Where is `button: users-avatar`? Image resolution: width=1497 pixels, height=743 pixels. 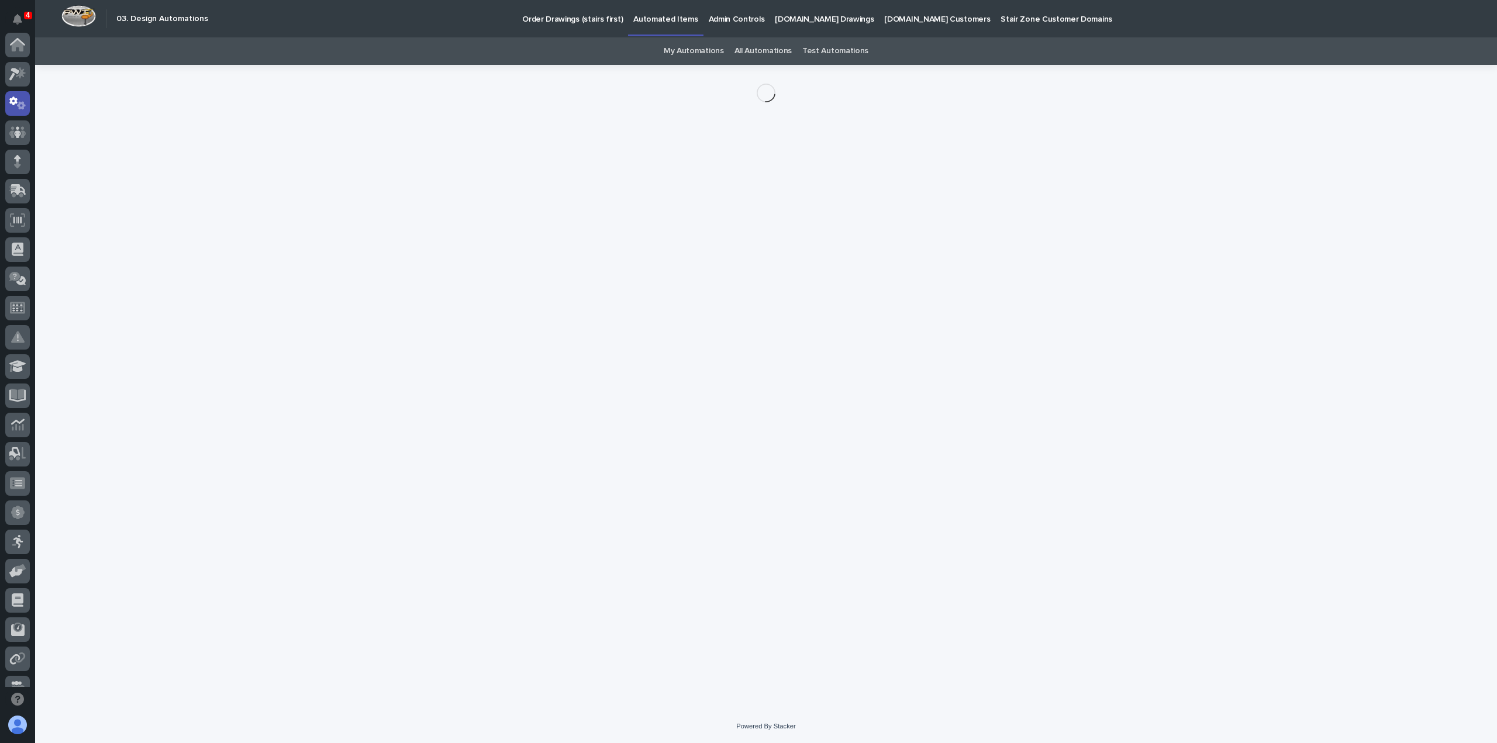 button: users-avatar is located at coordinates (18, 725).